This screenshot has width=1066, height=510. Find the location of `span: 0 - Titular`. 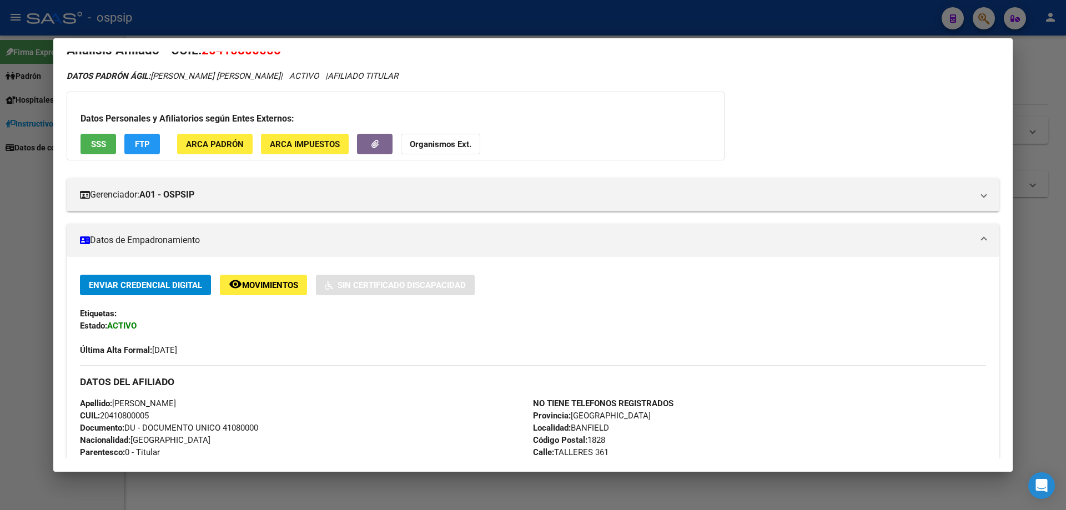

span: 0 - Titular is located at coordinates (120, 452).